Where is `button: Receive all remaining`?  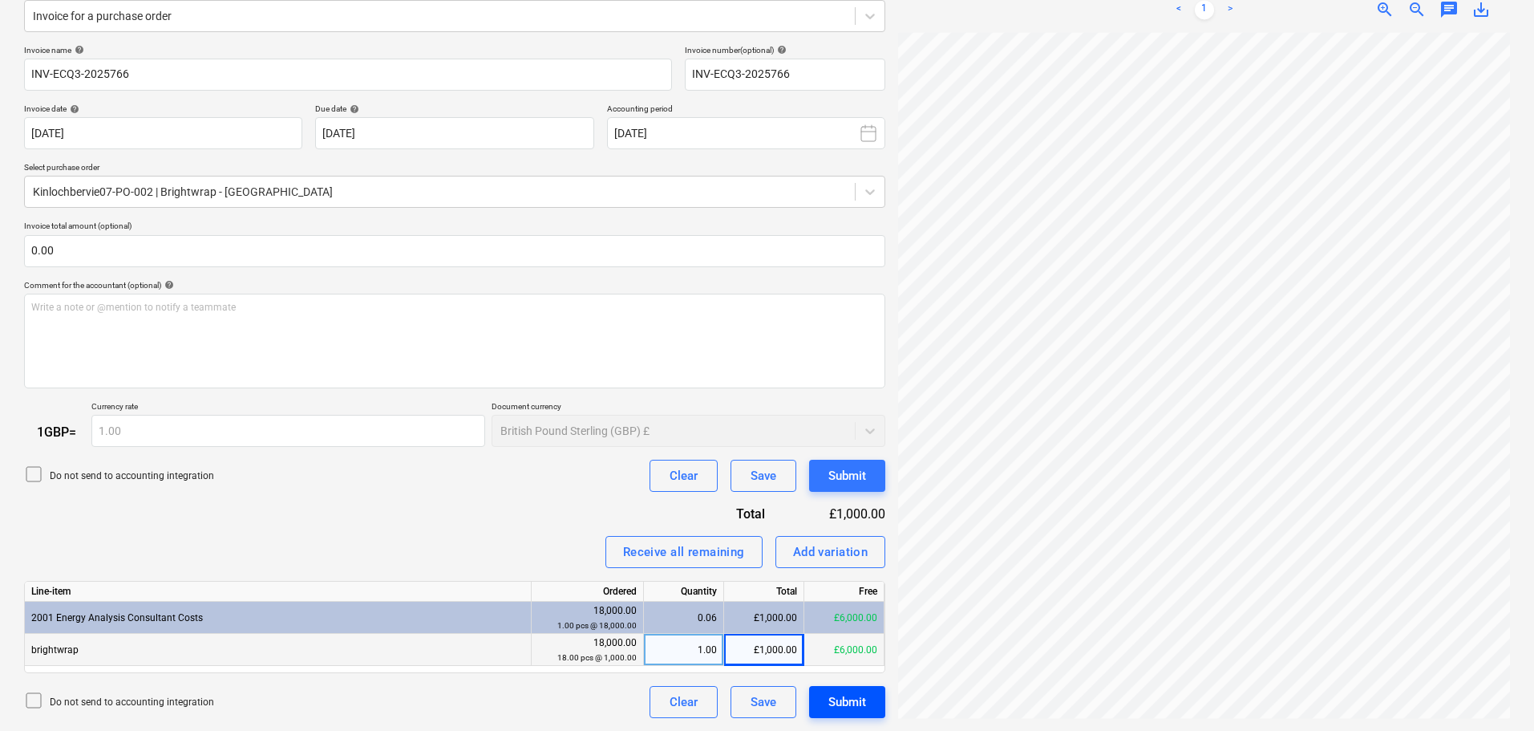 button: Receive all remaining is located at coordinates (684, 552).